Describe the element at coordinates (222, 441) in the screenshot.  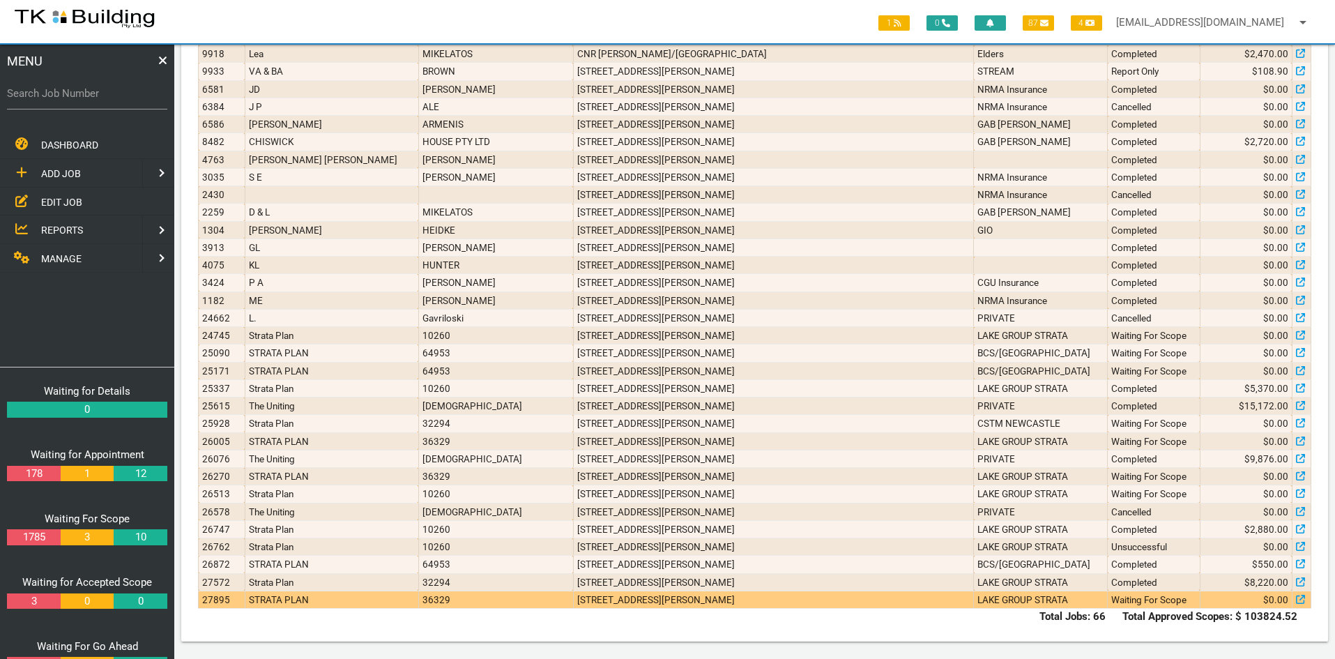
I see `td: 26005` at that location.